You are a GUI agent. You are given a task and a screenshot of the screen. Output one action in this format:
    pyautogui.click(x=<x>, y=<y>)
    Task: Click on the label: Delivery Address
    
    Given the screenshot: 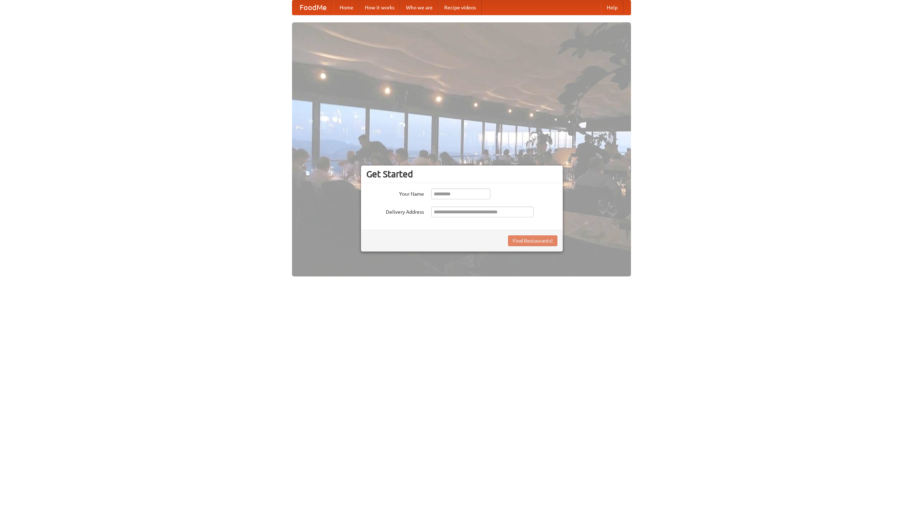 What is the action you would take?
    pyautogui.click(x=395, y=211)
    